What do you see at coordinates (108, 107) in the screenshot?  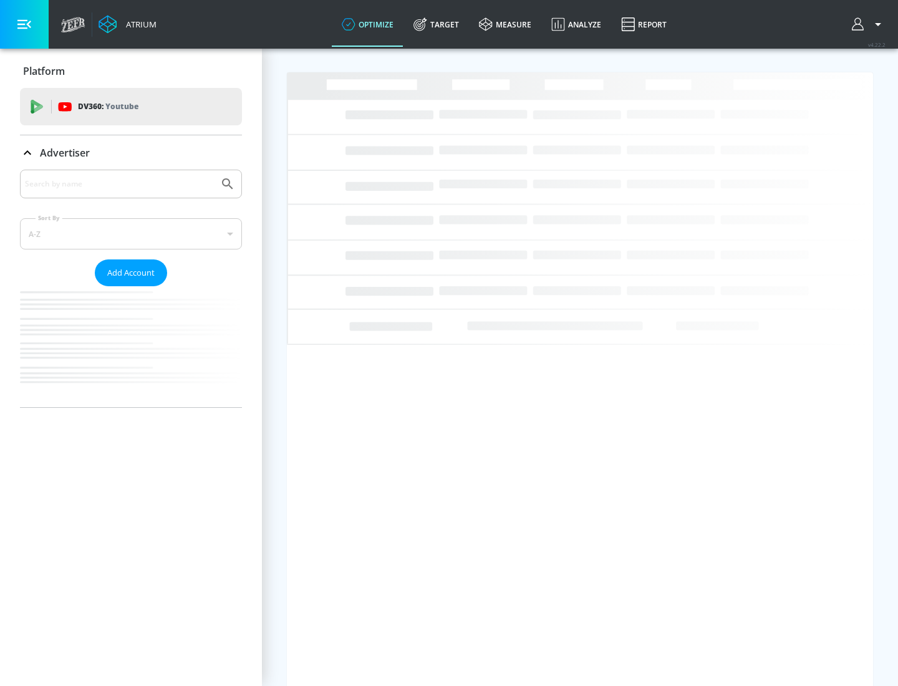 I see `p: DV360:` at bounding box center [108, 107].